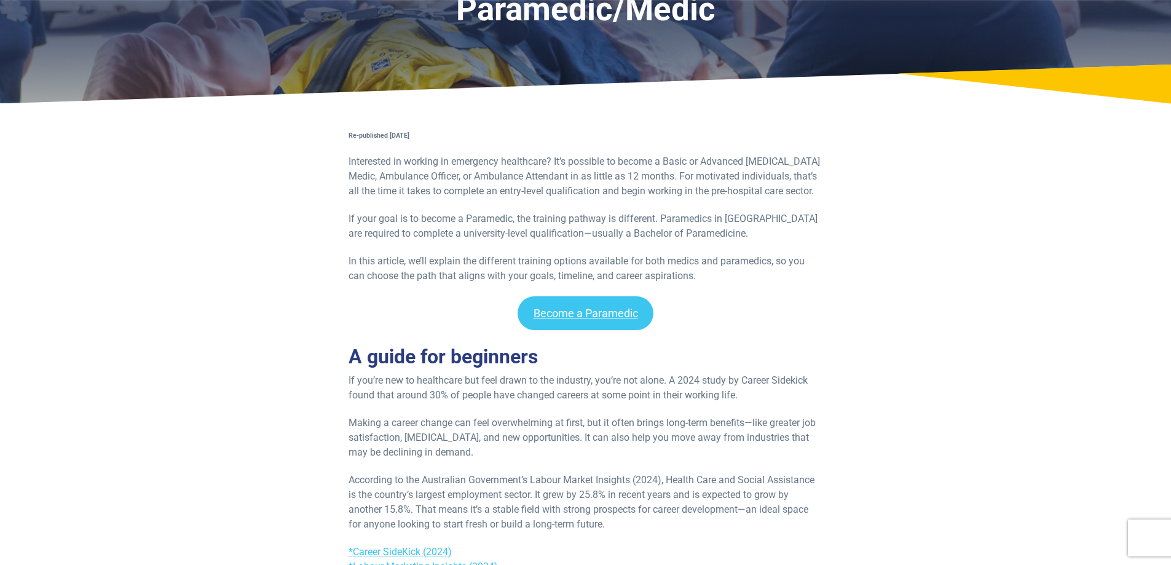 Image resolution: width=1171 pixels, height=565 pixels. Describe the element at coordinates (400, 552) in the screenshot. I see `a: *Career SideKick (2024)` at that location.